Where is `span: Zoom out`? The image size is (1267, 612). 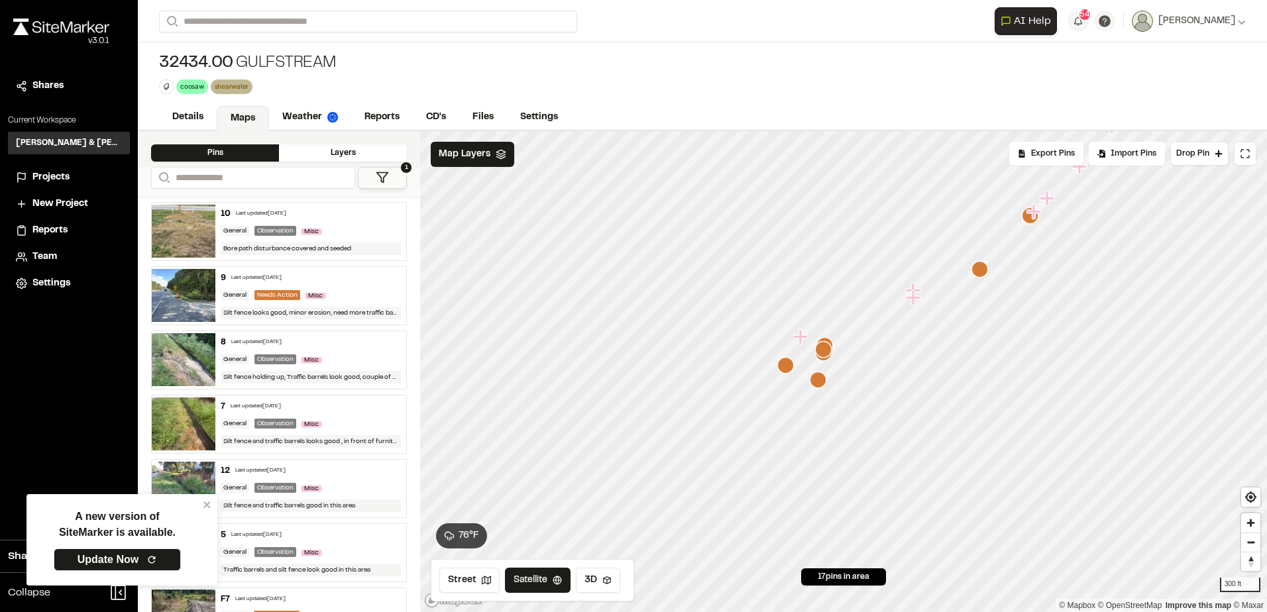
span: Zoom out is located at coordinates (1251, 543).